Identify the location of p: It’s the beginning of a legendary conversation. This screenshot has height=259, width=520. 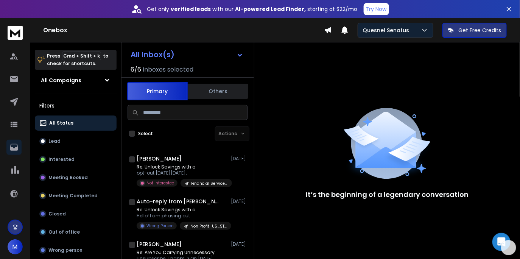
(387, 194).